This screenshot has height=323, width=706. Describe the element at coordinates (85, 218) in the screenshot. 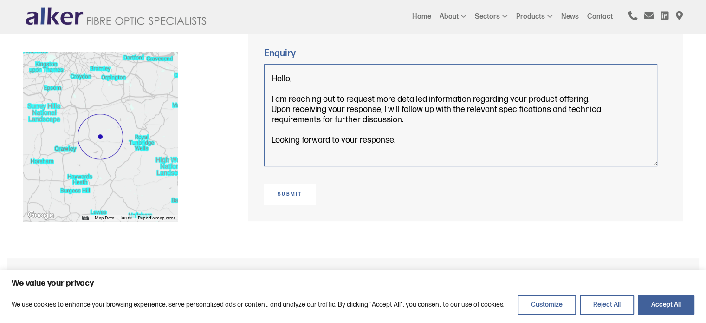

I see `button: Keyboard shortcuts` at that location.